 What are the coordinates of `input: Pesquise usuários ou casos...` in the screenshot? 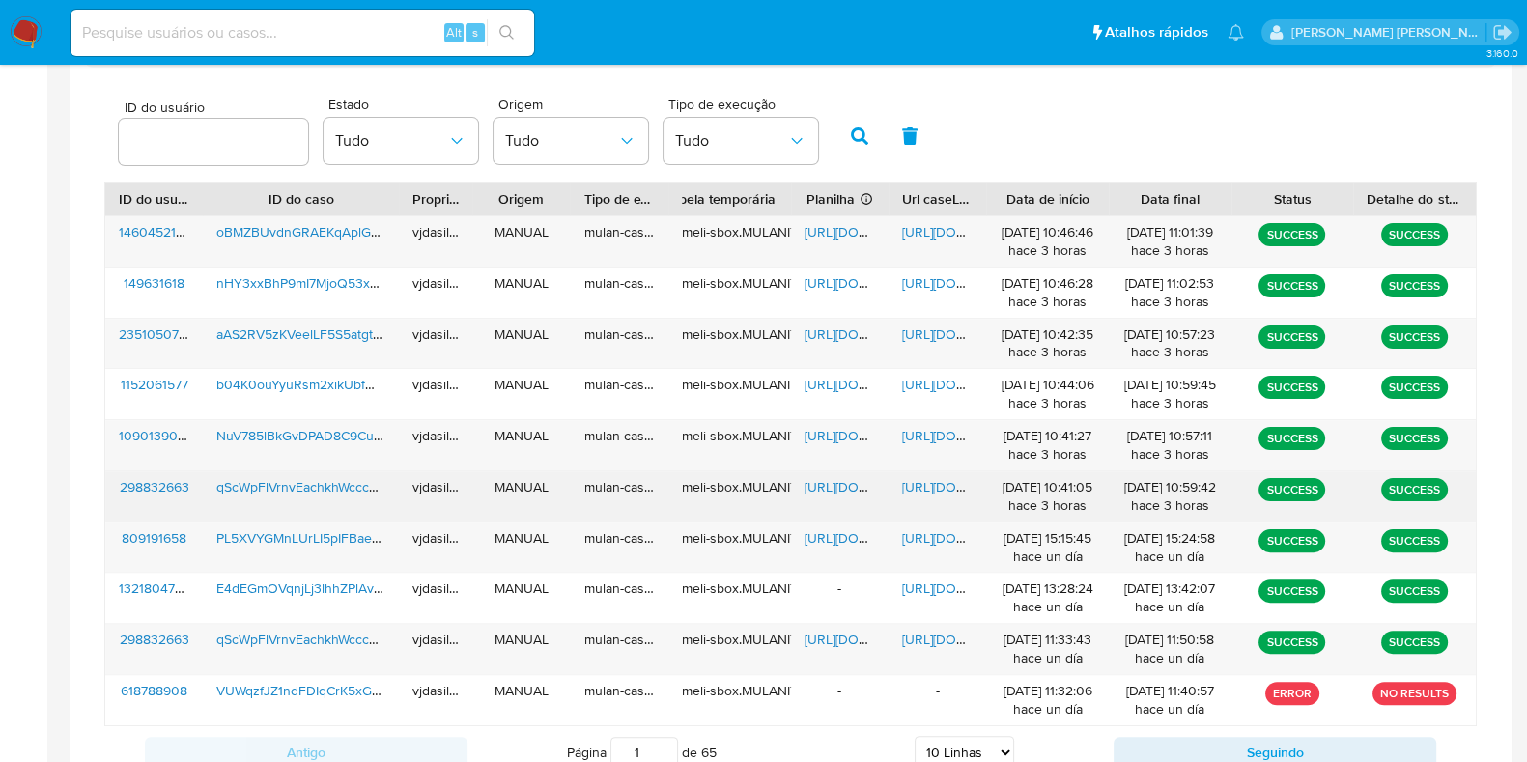 It's located at (302, 33).